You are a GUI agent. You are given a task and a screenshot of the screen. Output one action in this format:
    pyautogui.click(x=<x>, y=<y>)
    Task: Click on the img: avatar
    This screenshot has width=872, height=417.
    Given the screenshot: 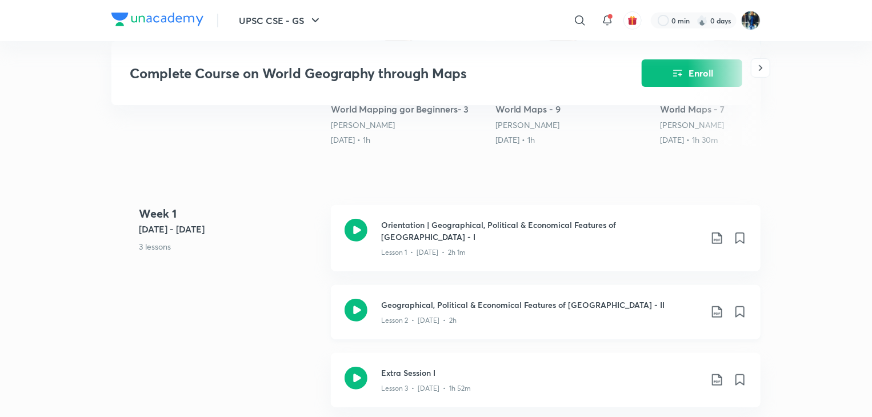 What is the action you would take?
    pyautogui.click(x=632, y=21)
    